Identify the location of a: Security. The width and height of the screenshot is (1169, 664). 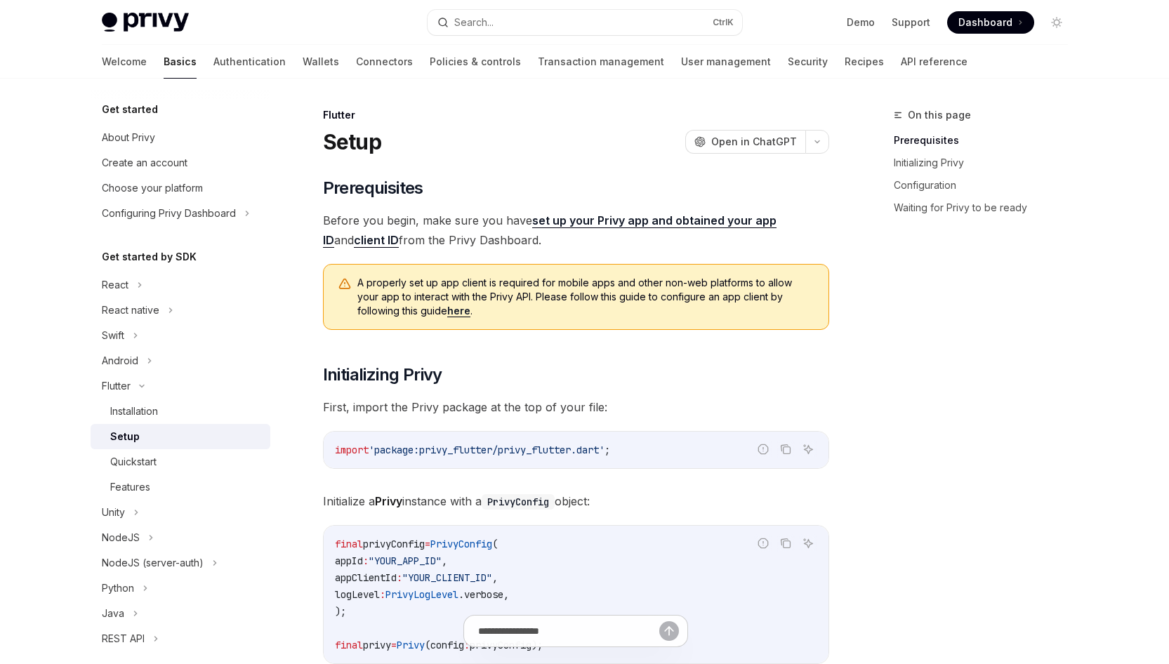
(807, 62).